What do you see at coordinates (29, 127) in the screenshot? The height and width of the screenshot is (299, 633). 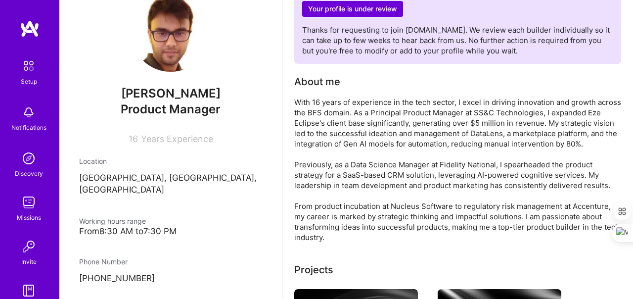 I see `div: Notifications` at bounding box center [29, 127].